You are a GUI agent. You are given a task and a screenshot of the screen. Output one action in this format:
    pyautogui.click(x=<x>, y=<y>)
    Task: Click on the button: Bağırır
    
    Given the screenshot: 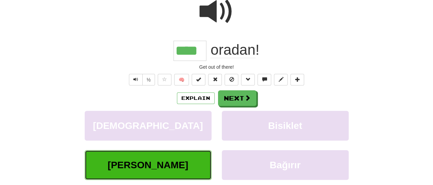 What is the action you would take?
    pyautogui.click(x=285, y=165)
    